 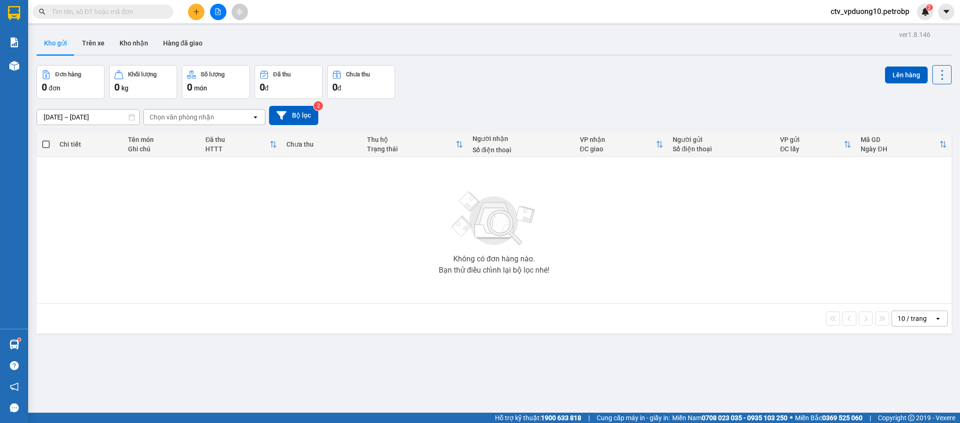 What do you see at coordinates (55, 43) in the screenshot?
I see `button: Kho gửi` at bounding box center [55, 43].